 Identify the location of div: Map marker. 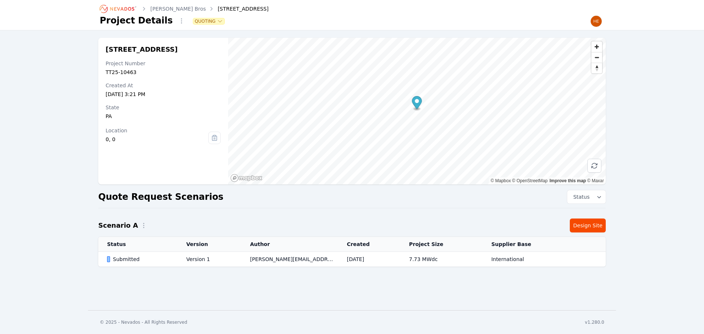
(417, 103).